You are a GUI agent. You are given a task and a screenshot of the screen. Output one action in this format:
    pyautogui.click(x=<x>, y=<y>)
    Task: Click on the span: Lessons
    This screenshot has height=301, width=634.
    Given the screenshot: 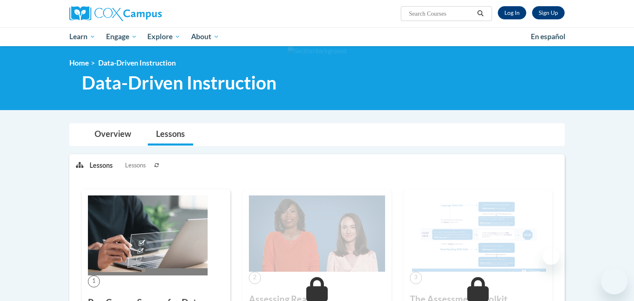 What is the action you would take?
    pyautogui.click(x=135, y=165)
    